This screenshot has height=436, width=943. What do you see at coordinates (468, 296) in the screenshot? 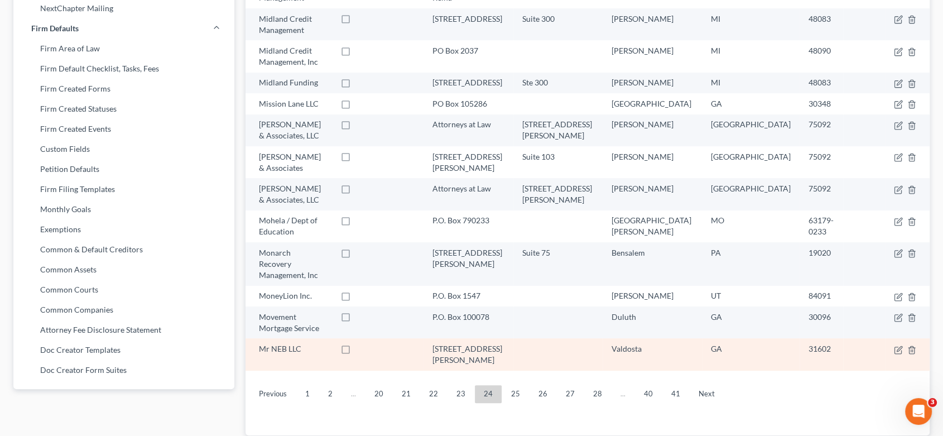
I see `div: P.O. Box 1547` at bounding box center [468, 296].